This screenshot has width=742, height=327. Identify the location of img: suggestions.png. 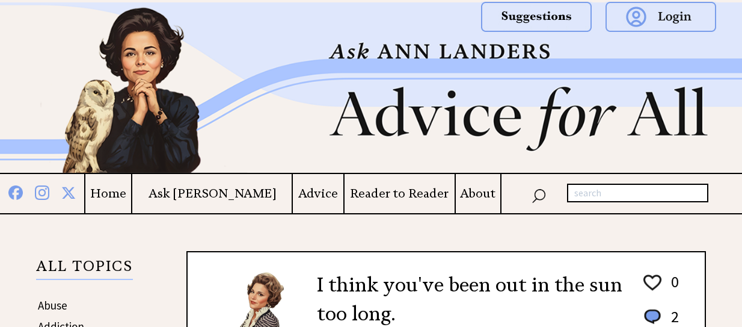
(537, 17).